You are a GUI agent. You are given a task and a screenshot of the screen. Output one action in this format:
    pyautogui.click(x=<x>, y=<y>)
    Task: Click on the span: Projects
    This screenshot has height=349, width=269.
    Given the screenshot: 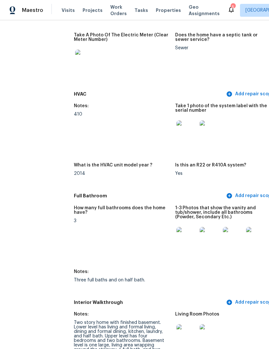 What is the action you would take?
    pyautogui.click(x=93, y=10)
    